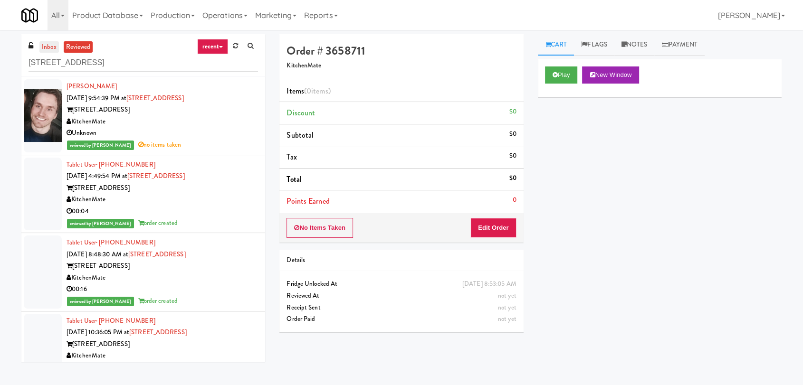 The image size is (803, 385). What do you see at coordinates (160, 144) in the screenshot?
I see `span: no items taken` at bounding box center [160, 144].